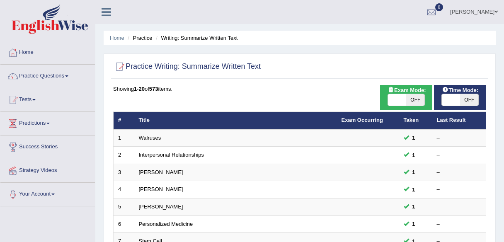  What do you see at coordinates (48, 122) in the screenshot?
I see `a: Predictions` at bounding box center [48, 122].